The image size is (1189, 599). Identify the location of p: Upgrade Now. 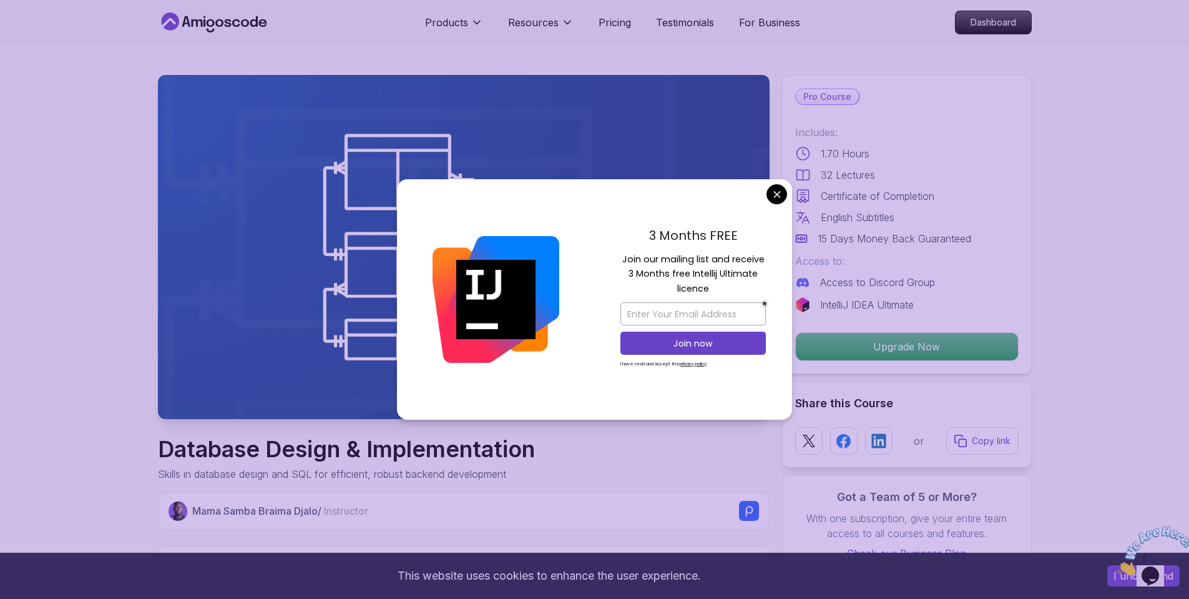
(907, 346).